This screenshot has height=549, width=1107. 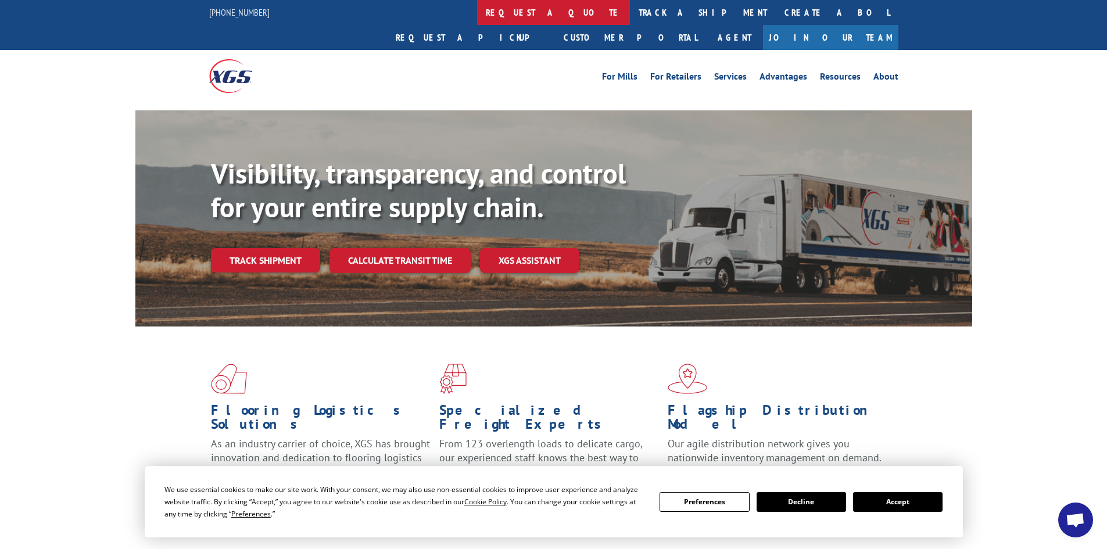 I want to click on p: From 123 overlength loads to delicate cargo, our experienced staff knows the best way to move you..., so click(x=549, y=463).